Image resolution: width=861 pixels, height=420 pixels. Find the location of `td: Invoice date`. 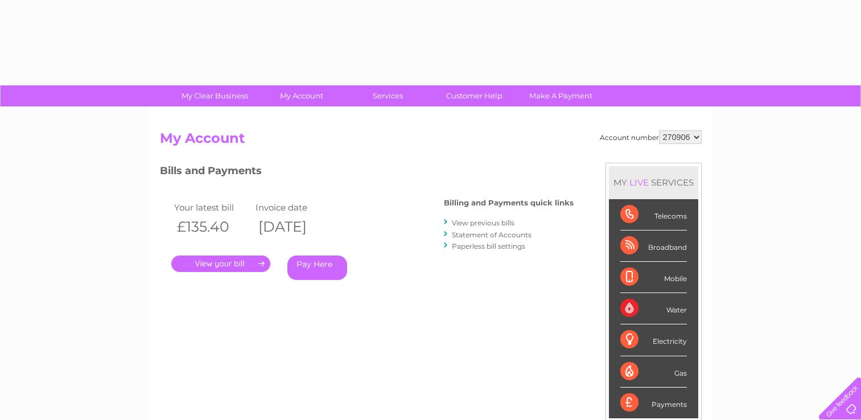

td: Invoice date is located at coordinates (293, 207).